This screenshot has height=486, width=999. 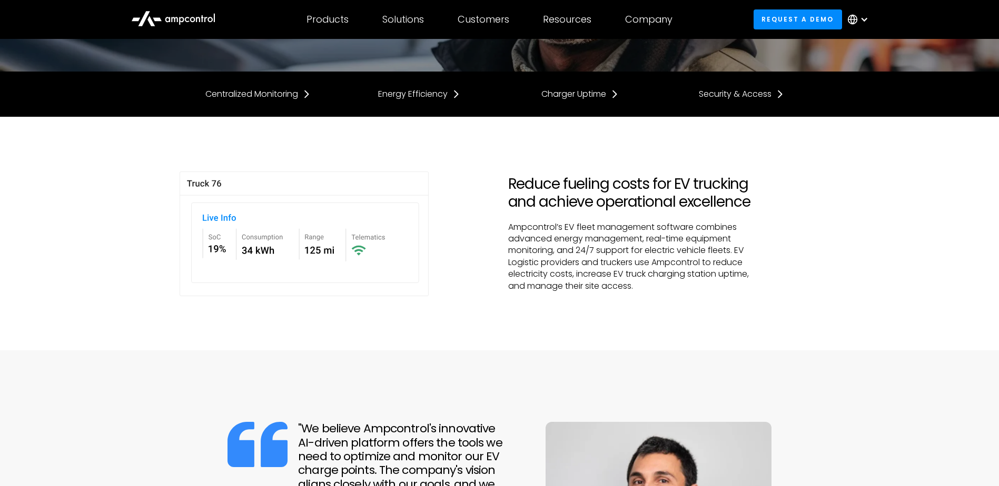 What do you see at coordinates (573, 94) in the screenshot?
I see `div: Charger Uptime` at bounding box center [573, 94].